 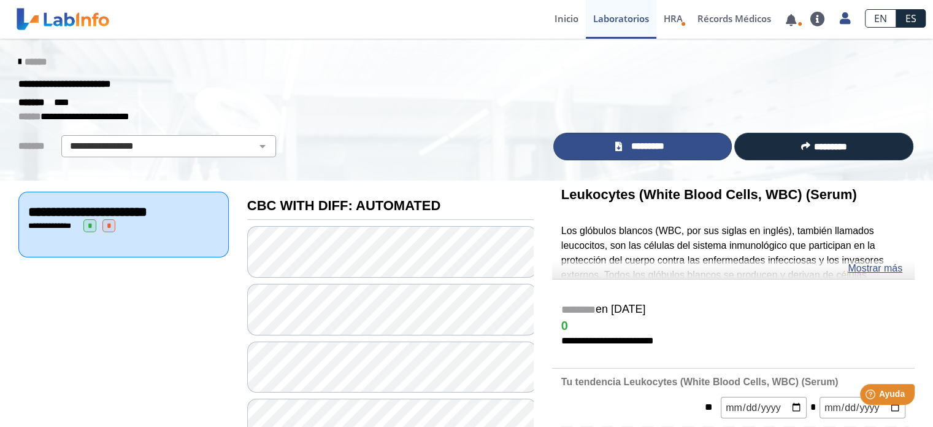 I want to click on p: Los glóbulos blancos (WBC, por sus siglas en inglés), también llamados leucocitos, son las célula..., so click(x=733, y=311).